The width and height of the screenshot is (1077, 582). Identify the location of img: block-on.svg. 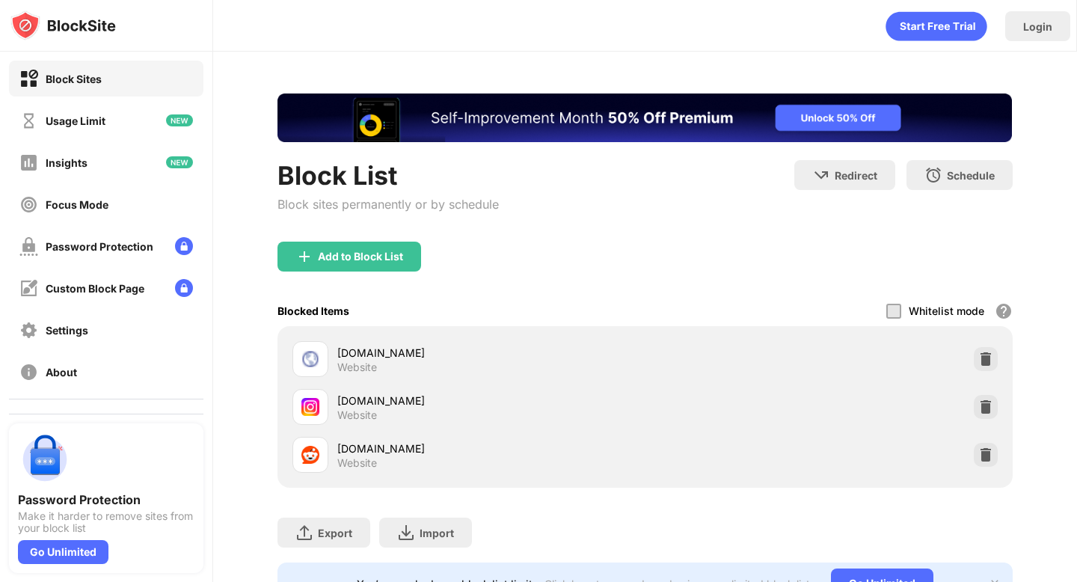
(28, 79).